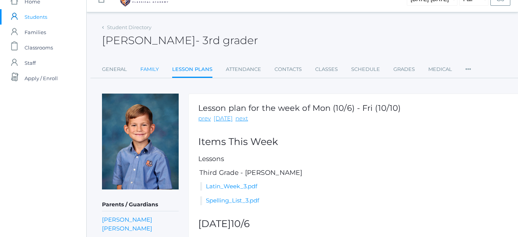 The height and width of the screenshot is (237, 518). Describe the element at coordinates (39, 48) in the screenshot. I see `span: Classrooms` at that location.